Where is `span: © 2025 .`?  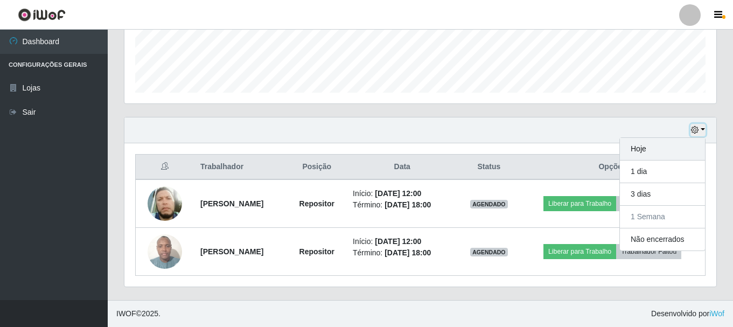
span: © 2025 . is located at coordinates (138, 314).